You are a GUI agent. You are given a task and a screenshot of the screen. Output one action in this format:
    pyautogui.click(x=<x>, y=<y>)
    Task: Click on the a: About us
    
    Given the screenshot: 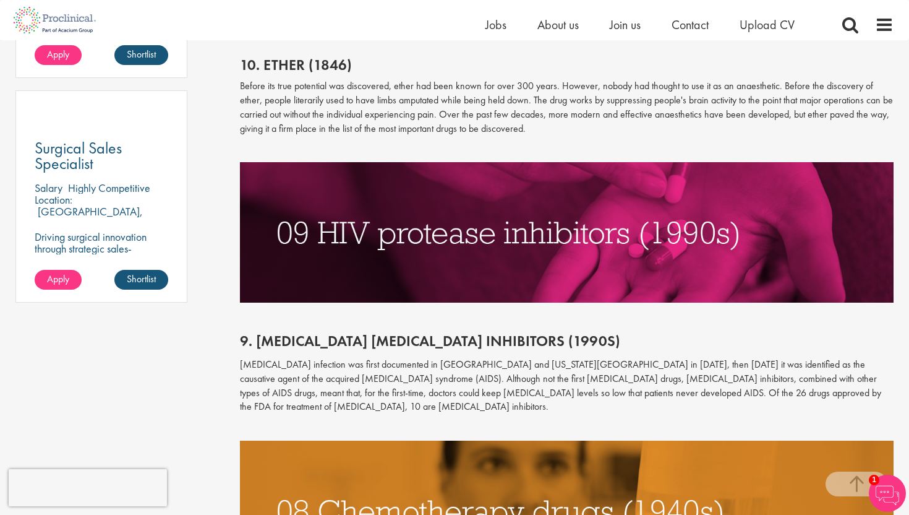 What is the action you would take?
    pyautogui.click(x=558, y=25)
    